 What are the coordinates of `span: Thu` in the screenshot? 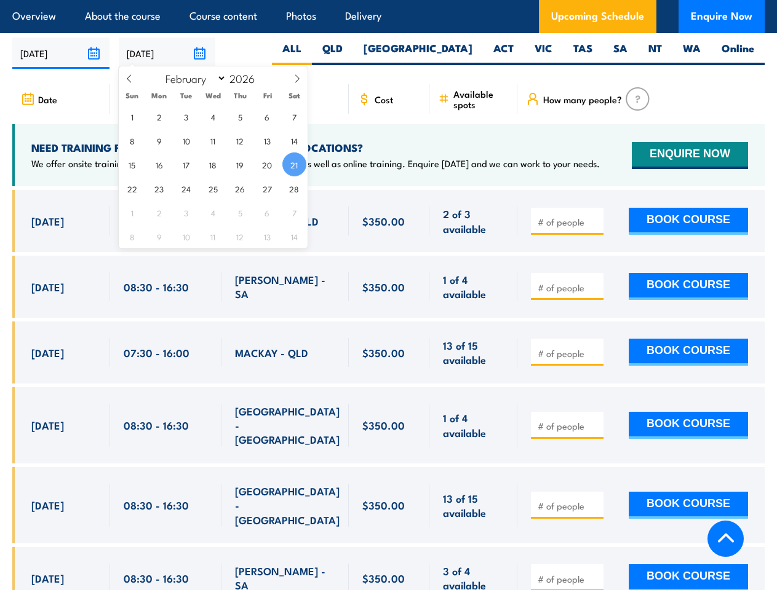 It's located at (240, 95).